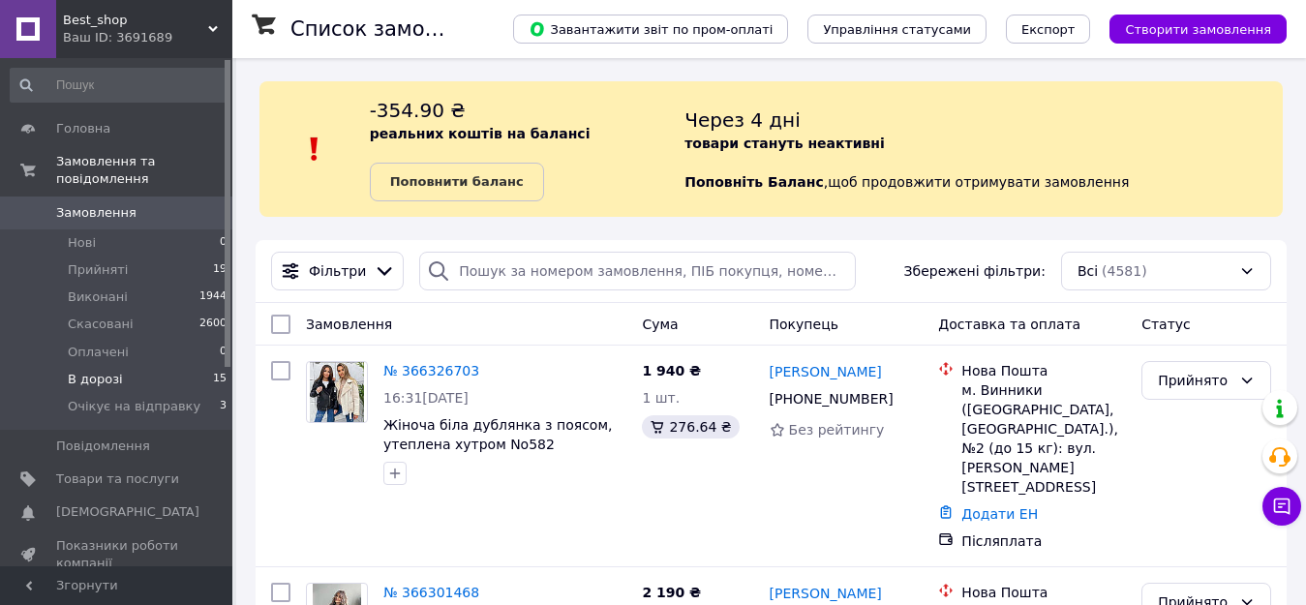 The height and width of the screenshot is (605, 1306). I want to click on a: Жіноча біла дублянка з поясом, утеплена хутром No582, so click(498, 435).